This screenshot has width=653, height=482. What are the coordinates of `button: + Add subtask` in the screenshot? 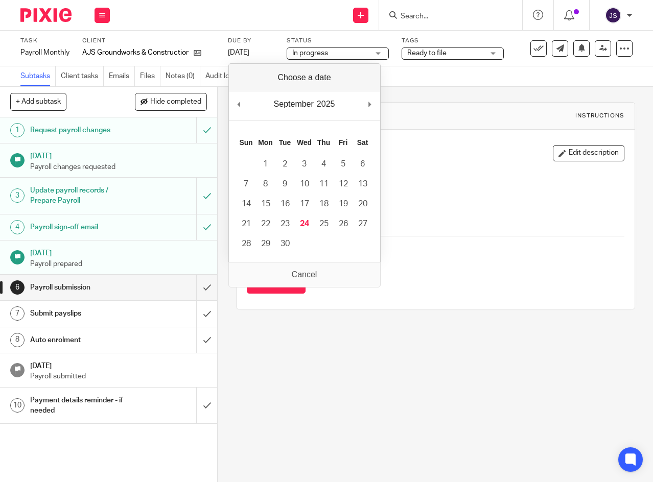 It's located at (38, 102).